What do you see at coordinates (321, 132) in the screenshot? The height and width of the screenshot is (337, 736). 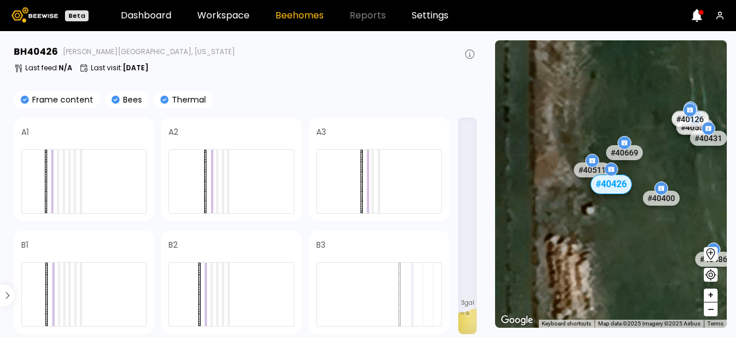 I see `h4: A3` at bounding box center [321, 132].